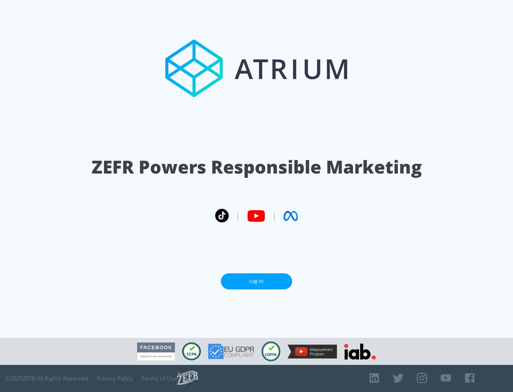  Describe the element at coordinates (231, 351) in the screenshot. I see `img: GDPR Compliant` at that location.